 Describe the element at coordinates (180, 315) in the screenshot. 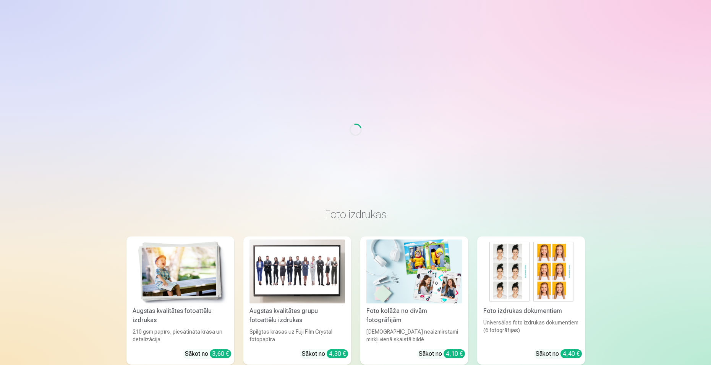

I see `div: Augstas kvalitātes fotoattēlu izdrukas` at that location.